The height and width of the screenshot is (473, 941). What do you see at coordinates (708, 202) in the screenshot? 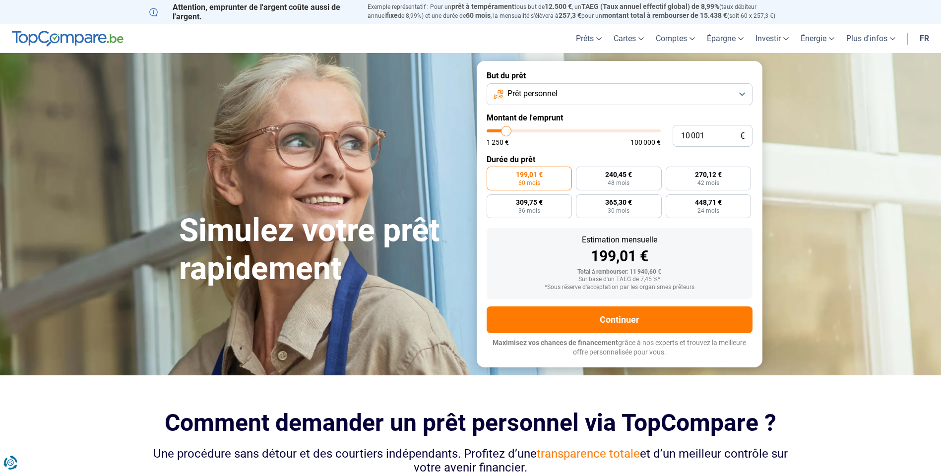
I see `span: 448,71 €` at bounding box center [708, 202].